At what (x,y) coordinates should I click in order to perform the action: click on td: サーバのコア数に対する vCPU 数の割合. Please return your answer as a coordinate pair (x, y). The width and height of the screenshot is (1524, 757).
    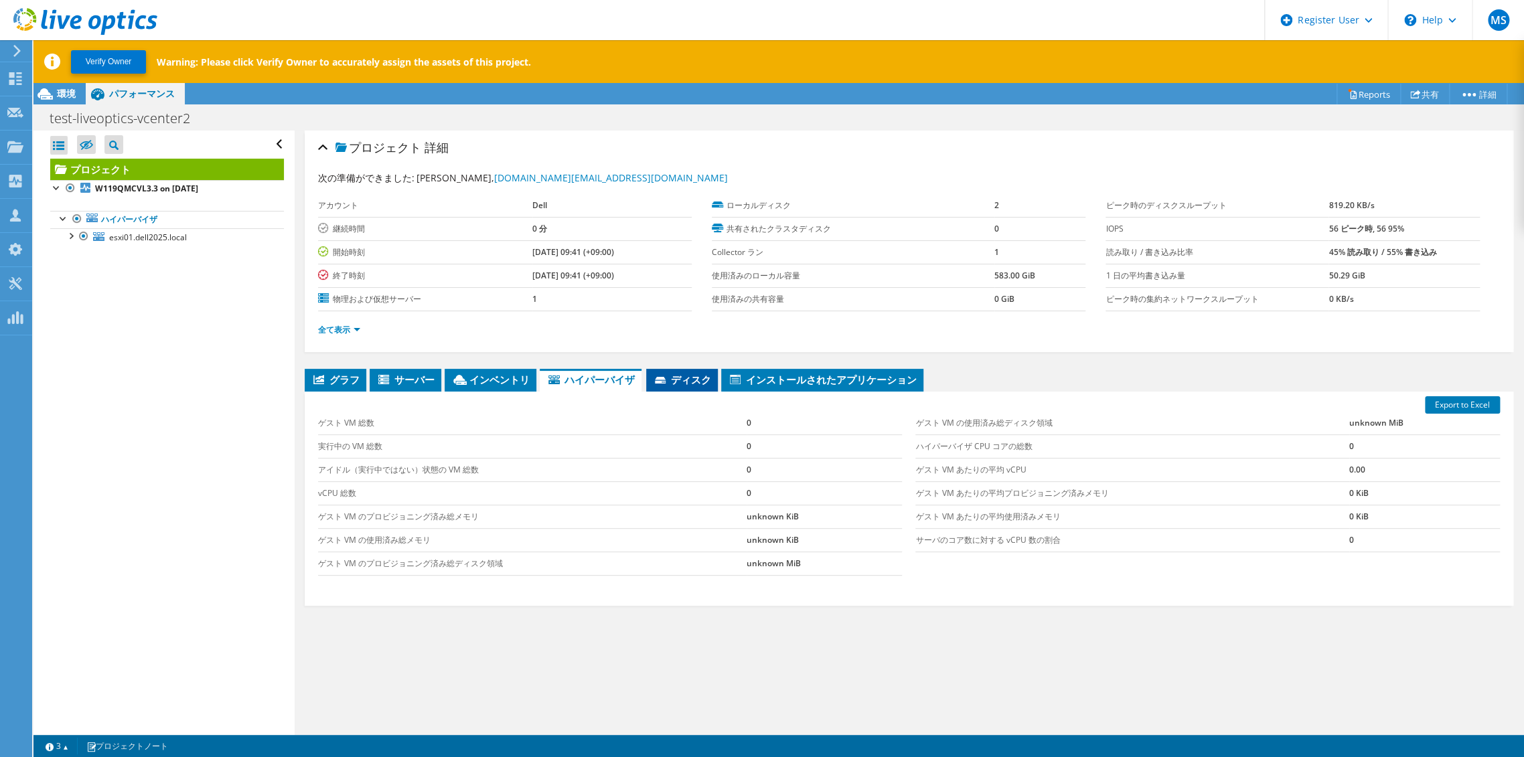
    Looking at the image, I should click on (1132, 540).